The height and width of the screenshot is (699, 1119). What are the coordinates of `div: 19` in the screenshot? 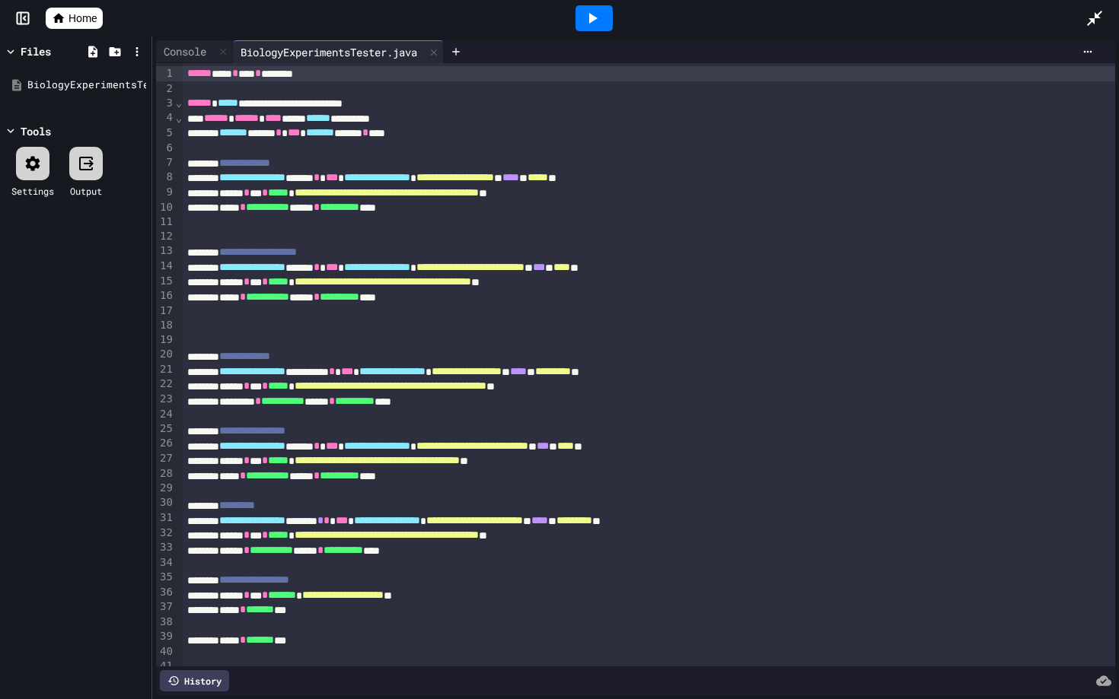 It's located at (165, 339).